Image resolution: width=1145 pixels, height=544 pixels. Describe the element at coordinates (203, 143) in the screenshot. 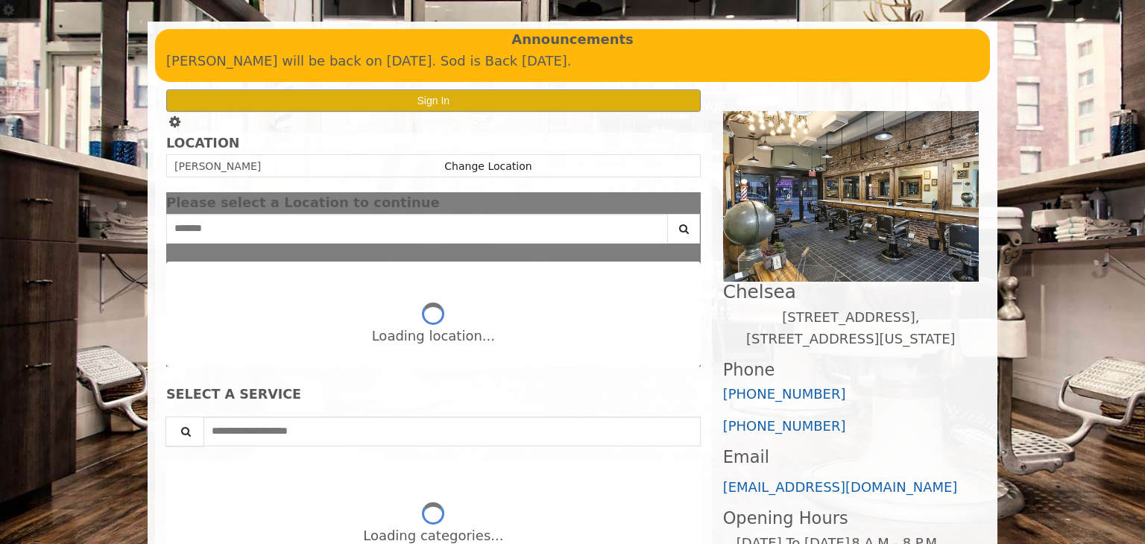

I see `b: LOCATION` at that location.